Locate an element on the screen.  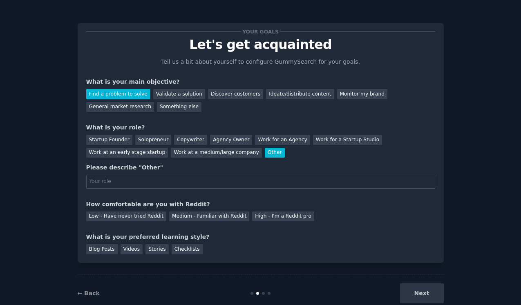
div: Ideate/distribute content is located at coordinates (300, 94).